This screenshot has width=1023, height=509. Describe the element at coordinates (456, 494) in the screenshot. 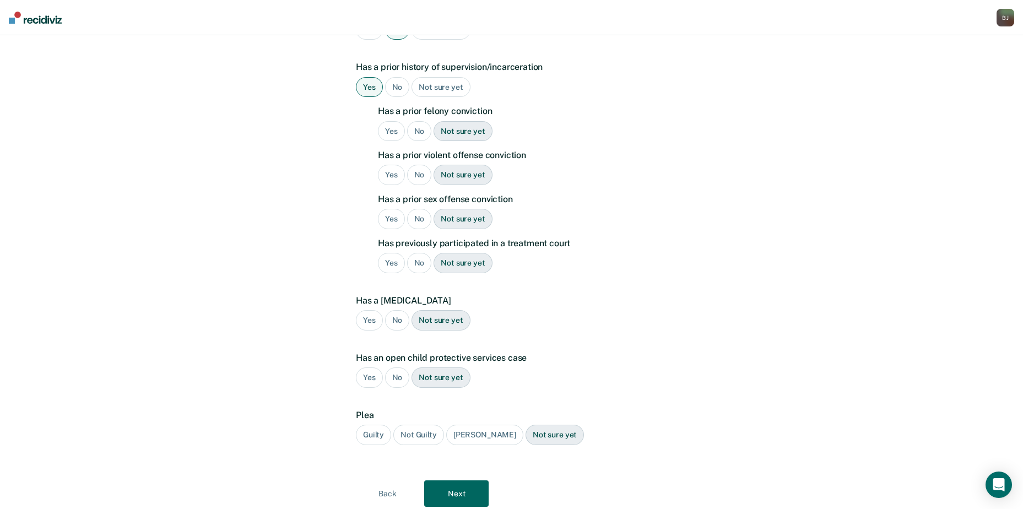

I see `button: Next` at that location.